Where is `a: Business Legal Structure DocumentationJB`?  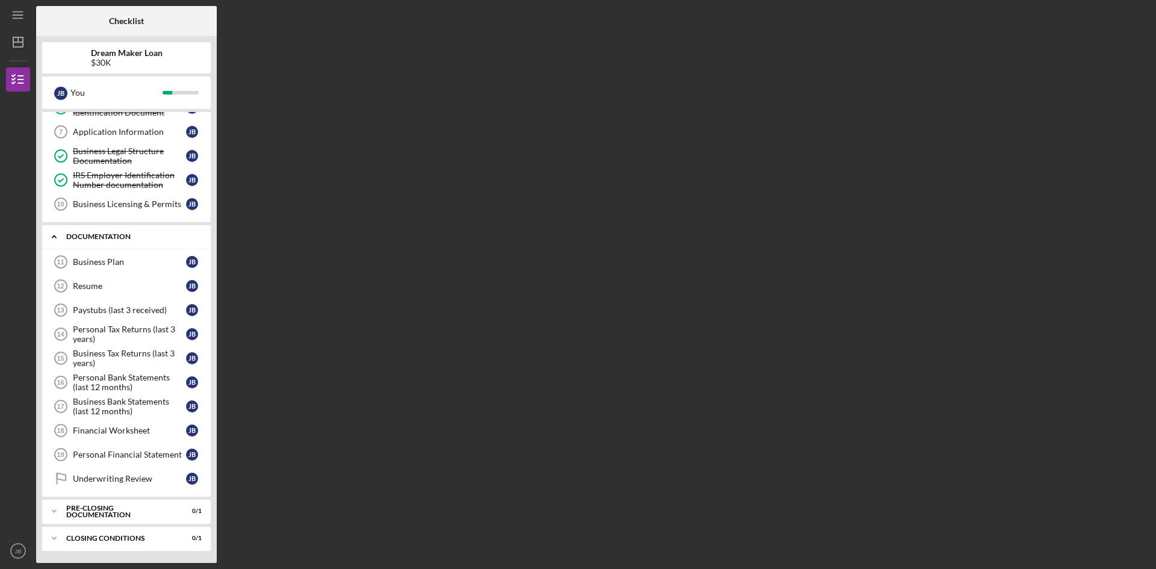
a: Business Legal Structure DocumentationJB is located at coordinates (126, 156).